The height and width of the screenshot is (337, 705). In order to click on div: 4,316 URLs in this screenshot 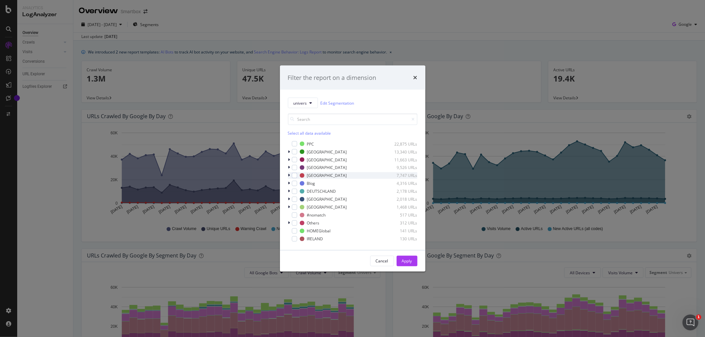, I will do `click(401, 183)`.